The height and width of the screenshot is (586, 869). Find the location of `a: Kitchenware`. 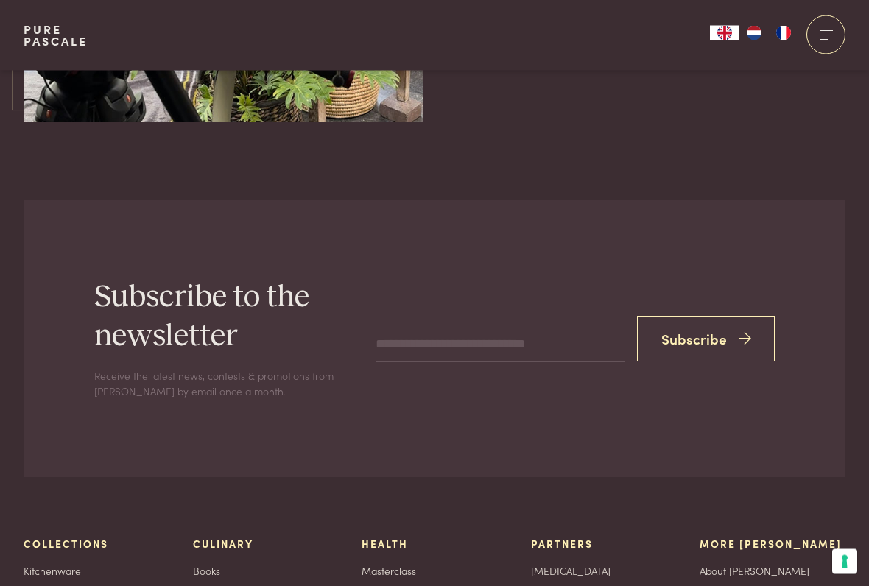

a: Kitchenware is located at coordinates (52, 571).